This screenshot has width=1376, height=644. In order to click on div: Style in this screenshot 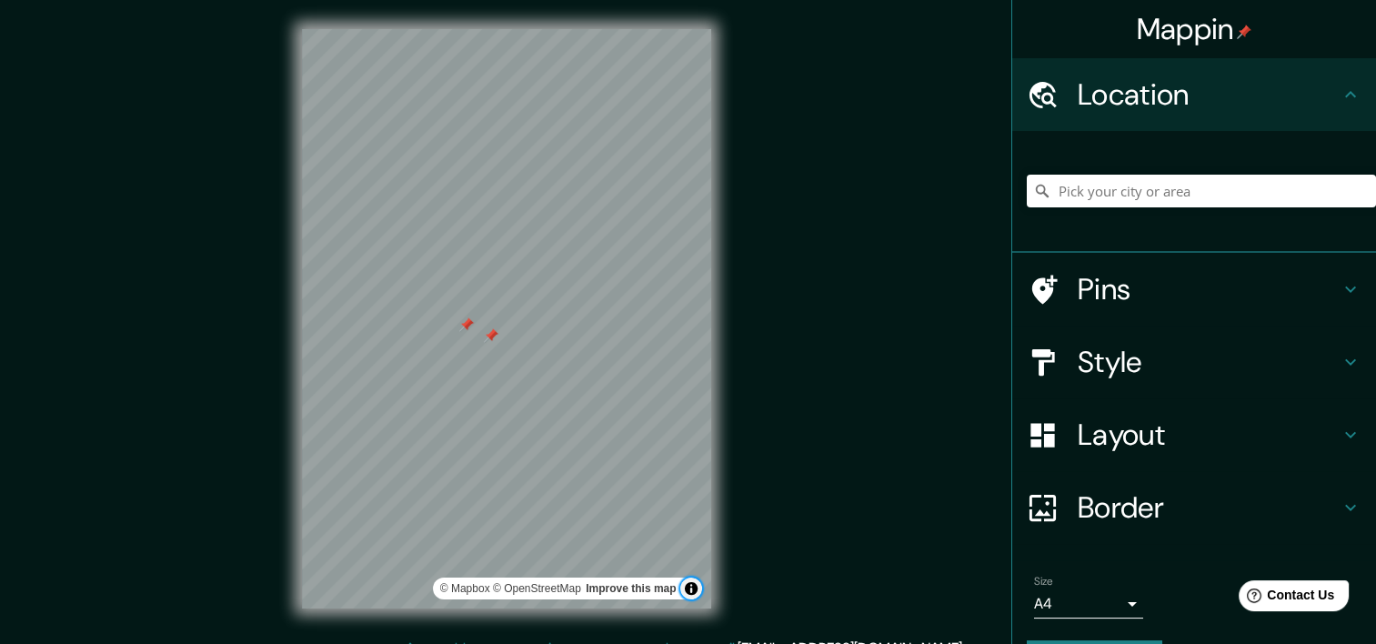, I will do `click(1195, 362)`.